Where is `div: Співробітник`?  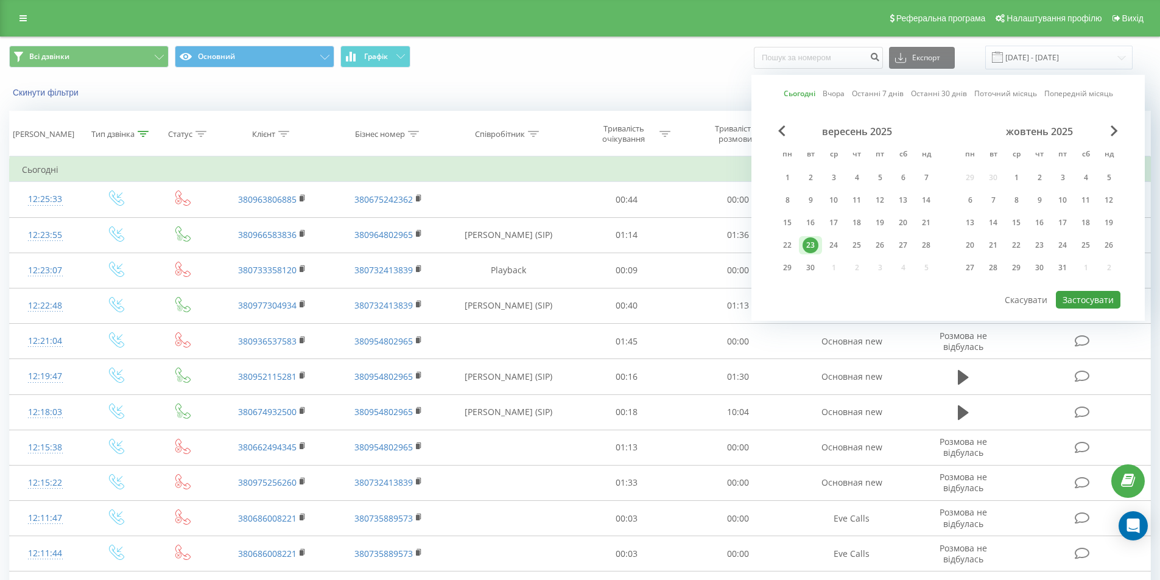
div: Співробітник is located at coordinates (500, 134).